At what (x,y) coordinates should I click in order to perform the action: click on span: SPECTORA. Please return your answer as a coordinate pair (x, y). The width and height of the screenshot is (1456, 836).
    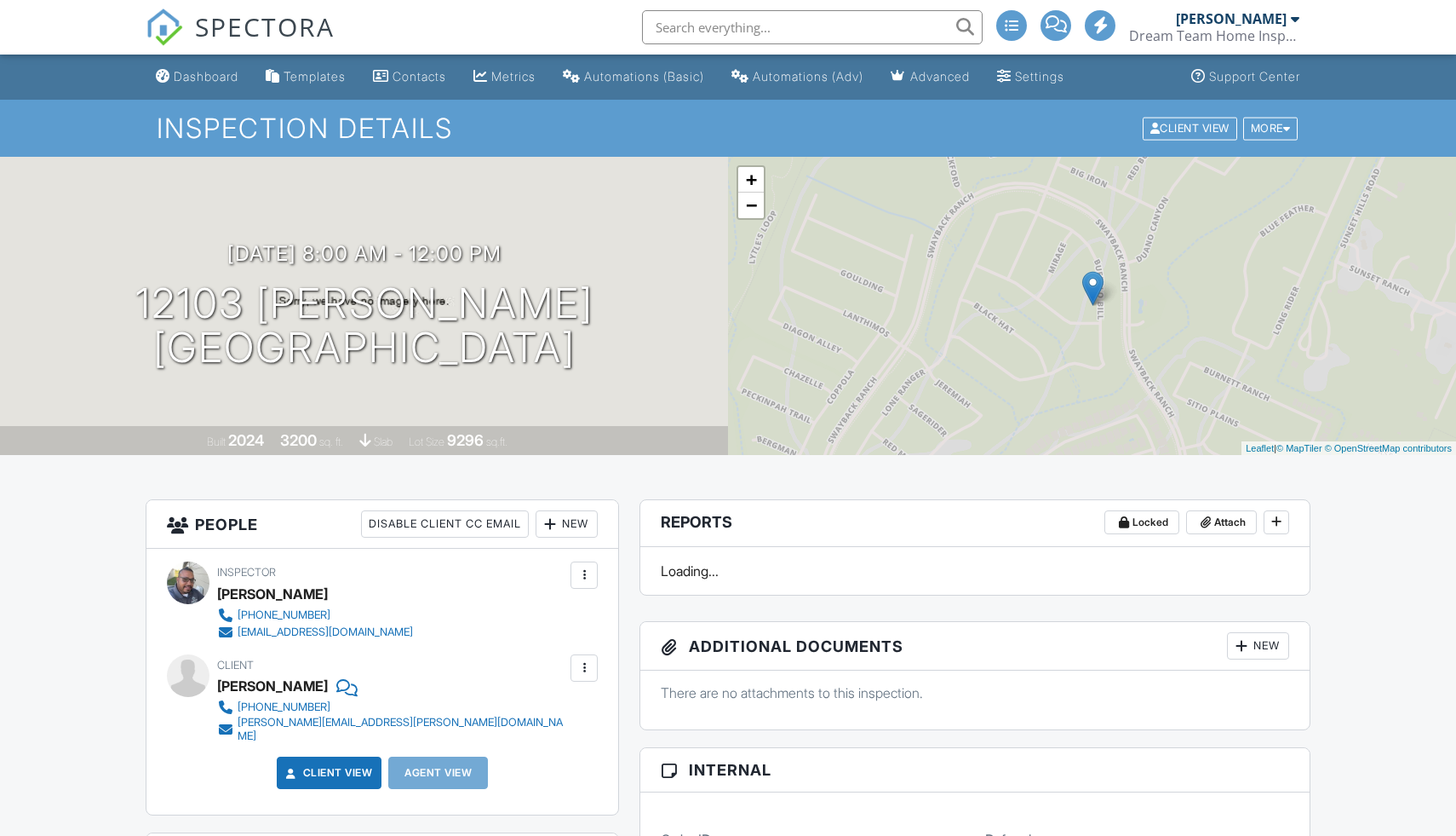
    Looking at the image, I should click on (265, 26).